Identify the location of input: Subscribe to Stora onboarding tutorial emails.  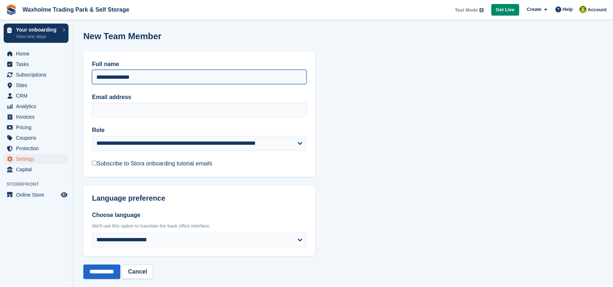
(94, 163).